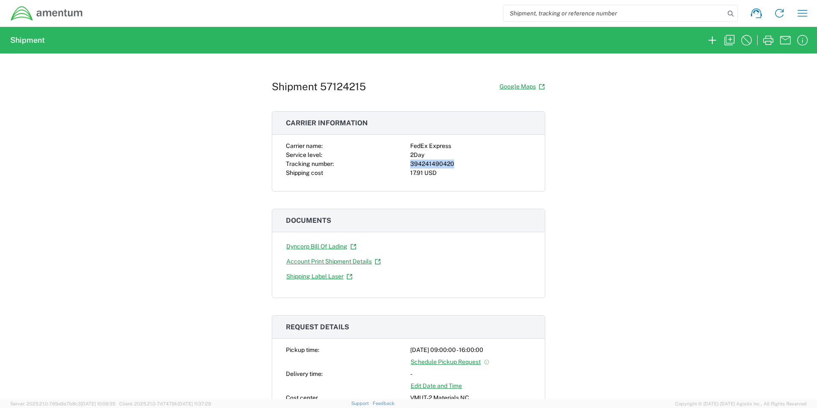 This screenshot has width=817, height=408. What do you see at coordinates (304, 146) in the screenshot?
I see `span: Carrier name:` at bounding box center [304, 146].